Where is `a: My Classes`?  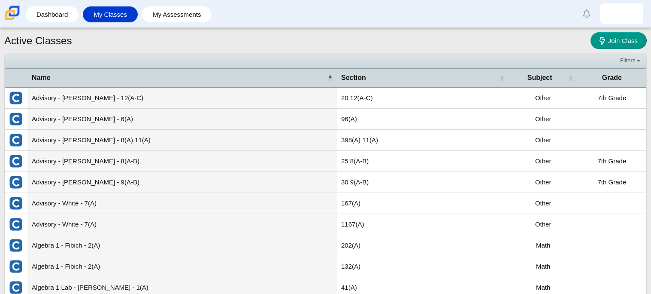 a: My Classes is located at coordinates (110, 14).